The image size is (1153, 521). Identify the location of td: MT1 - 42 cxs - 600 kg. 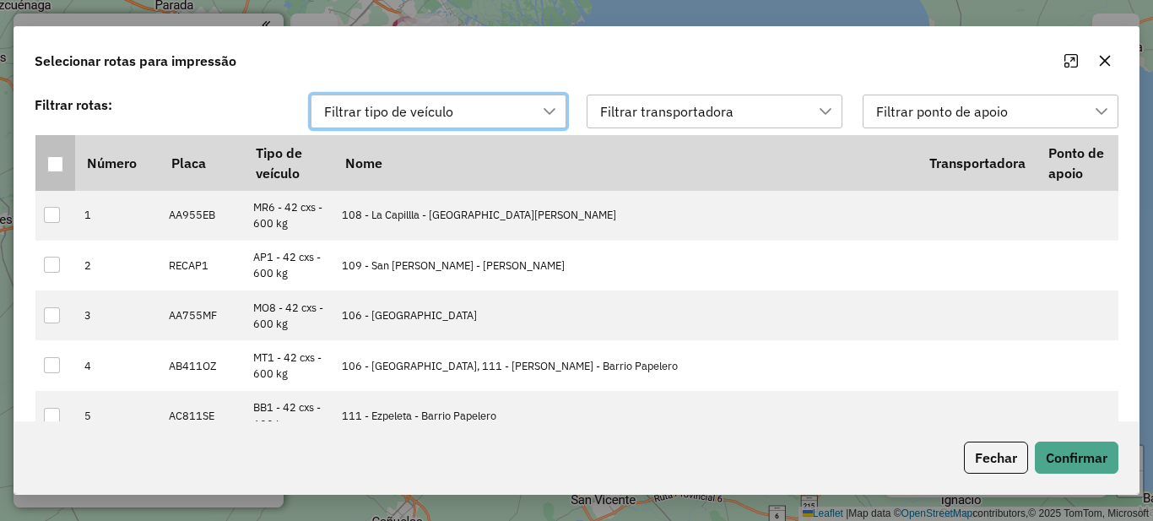
(288, 365).